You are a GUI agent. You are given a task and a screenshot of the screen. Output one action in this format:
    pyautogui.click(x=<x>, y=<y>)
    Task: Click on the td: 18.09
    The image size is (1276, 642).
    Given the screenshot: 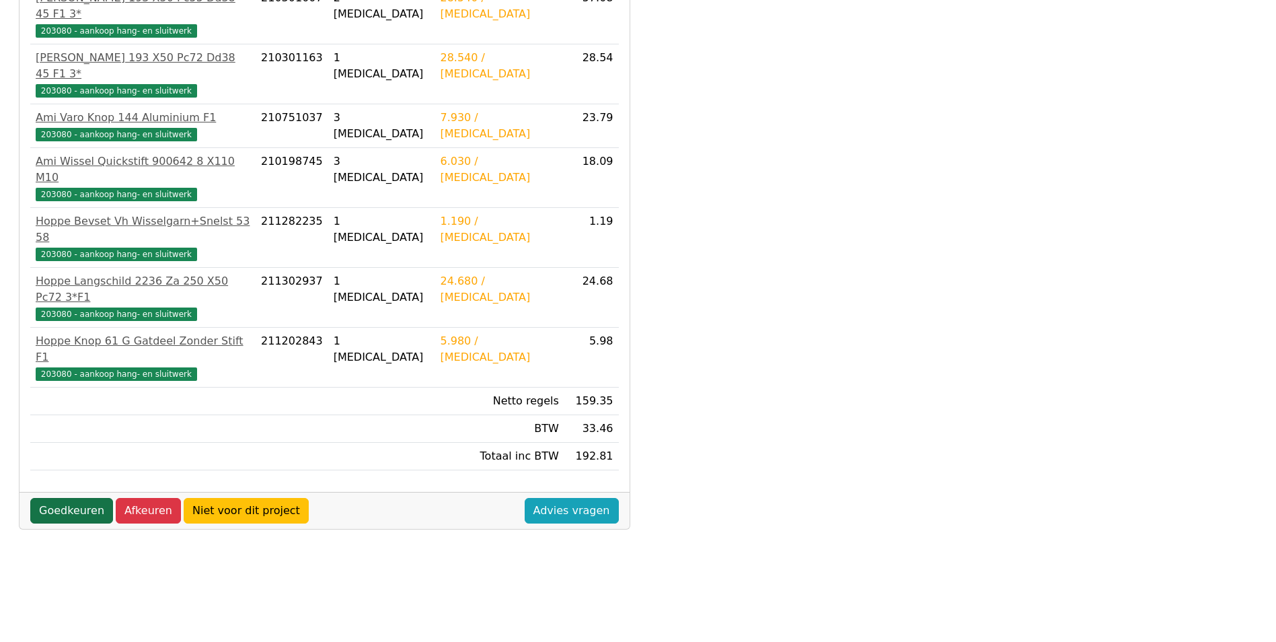 What is the action you would take?
    pyautogui.click(x=591, y=178)
    